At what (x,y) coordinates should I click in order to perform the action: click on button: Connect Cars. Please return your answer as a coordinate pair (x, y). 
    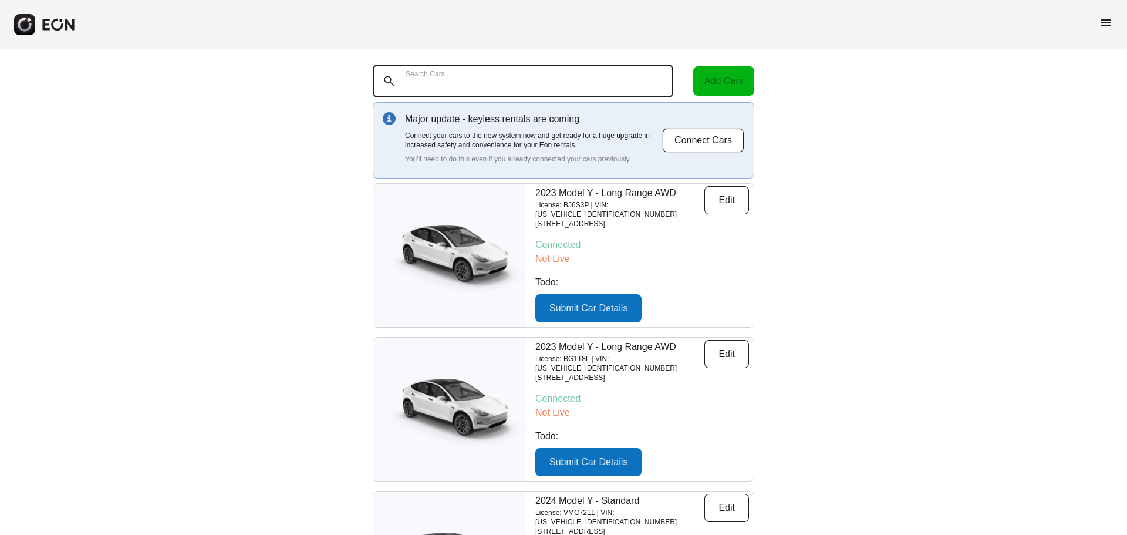
    Looking at the image, I should click on (703, 140).